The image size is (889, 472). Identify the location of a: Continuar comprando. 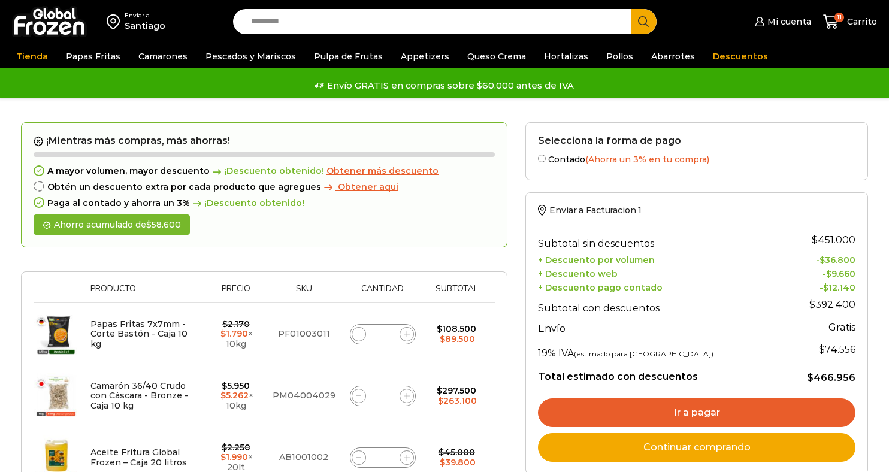
(697, 448).